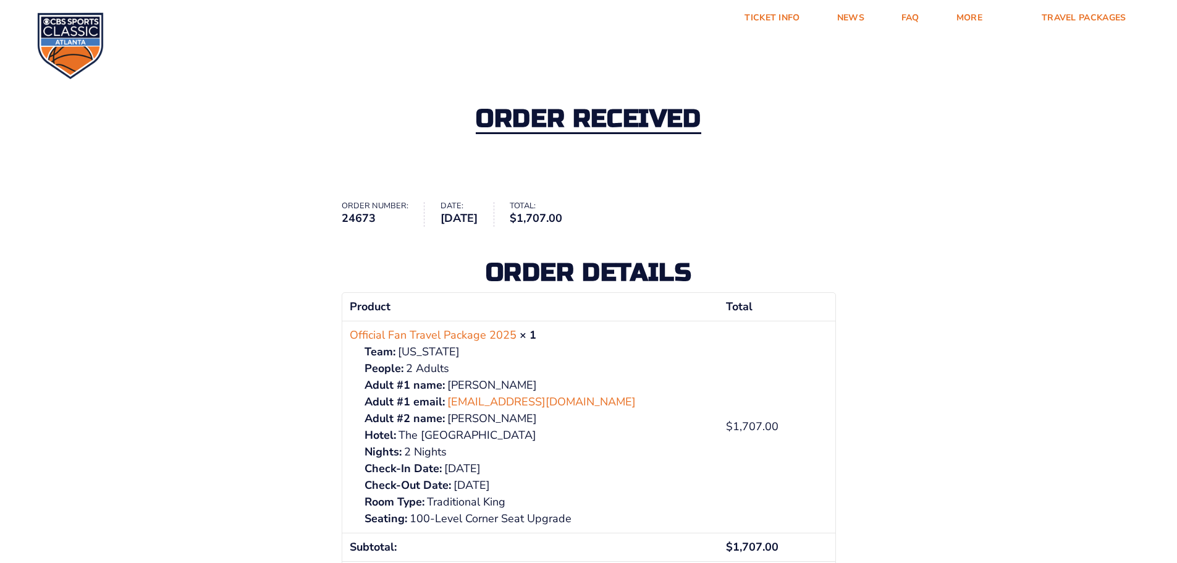 The image size is (1177, 563). Describe the element at coordinates (776, 306) in the screenshot. I see `th: Total` at that location.